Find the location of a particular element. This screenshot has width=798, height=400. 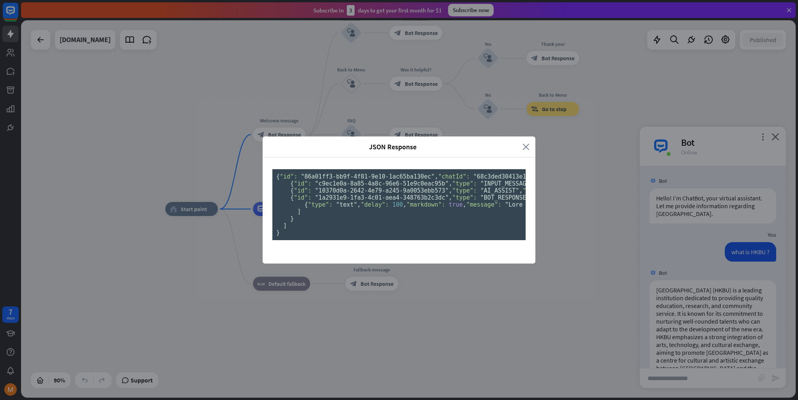

button: Open LiveChat chat widget is located at coordinates (18, 15).